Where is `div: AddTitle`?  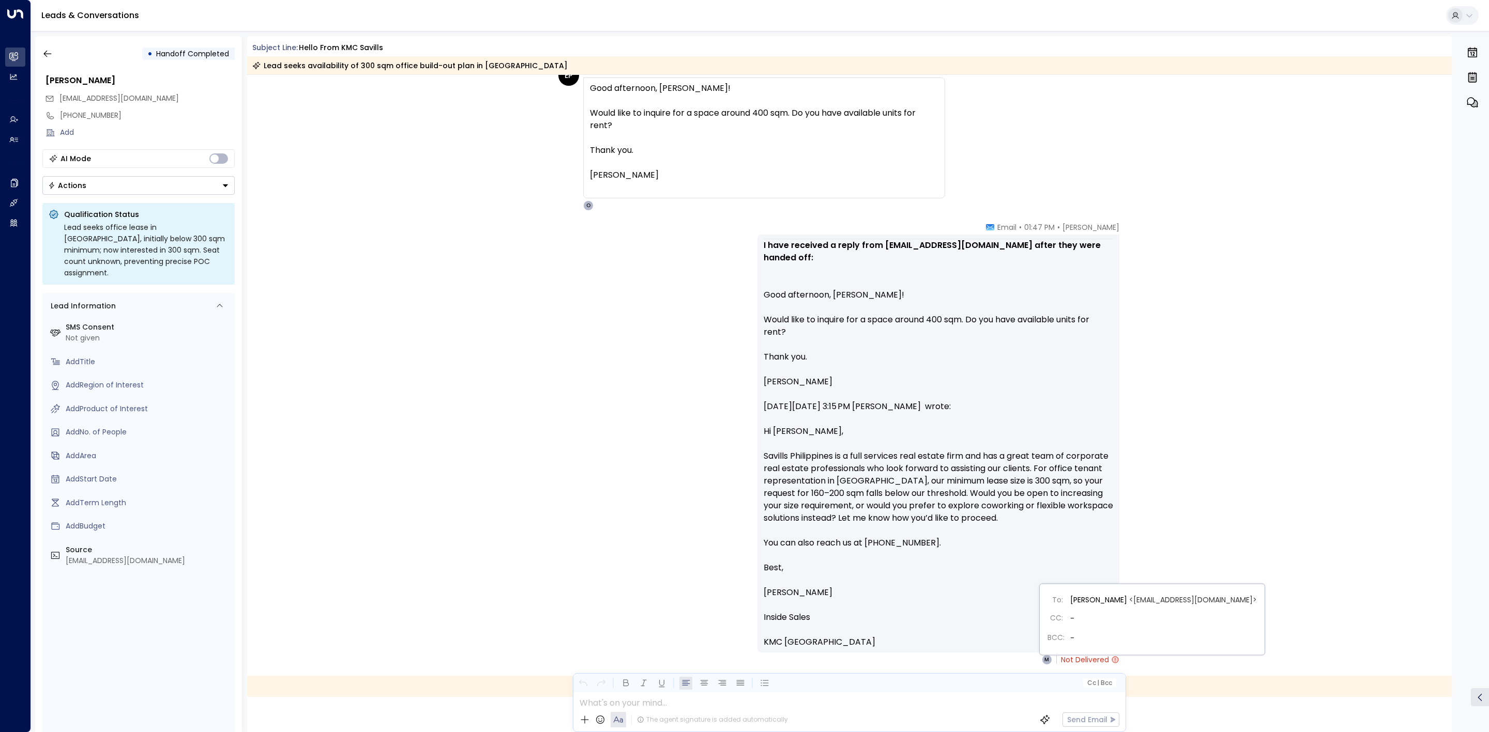 div: AddTitle is located at coordinates (148, 362).